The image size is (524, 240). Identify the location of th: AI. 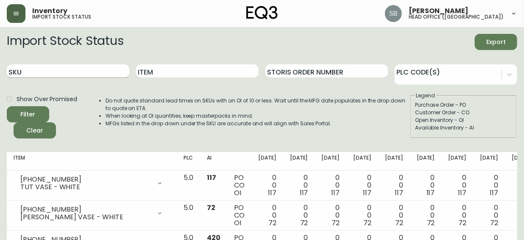
(213, 161).